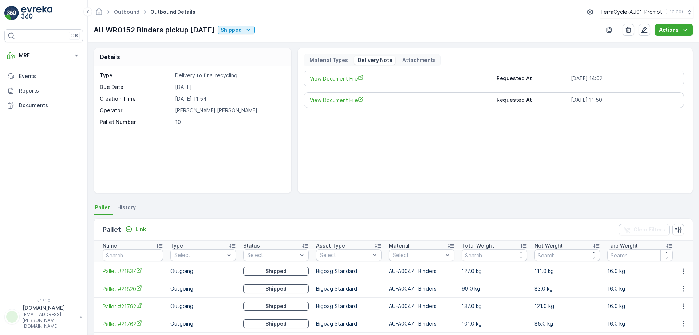 This screenshot has width=699, height=335. I want to click on p: 10, so click(229, 122).